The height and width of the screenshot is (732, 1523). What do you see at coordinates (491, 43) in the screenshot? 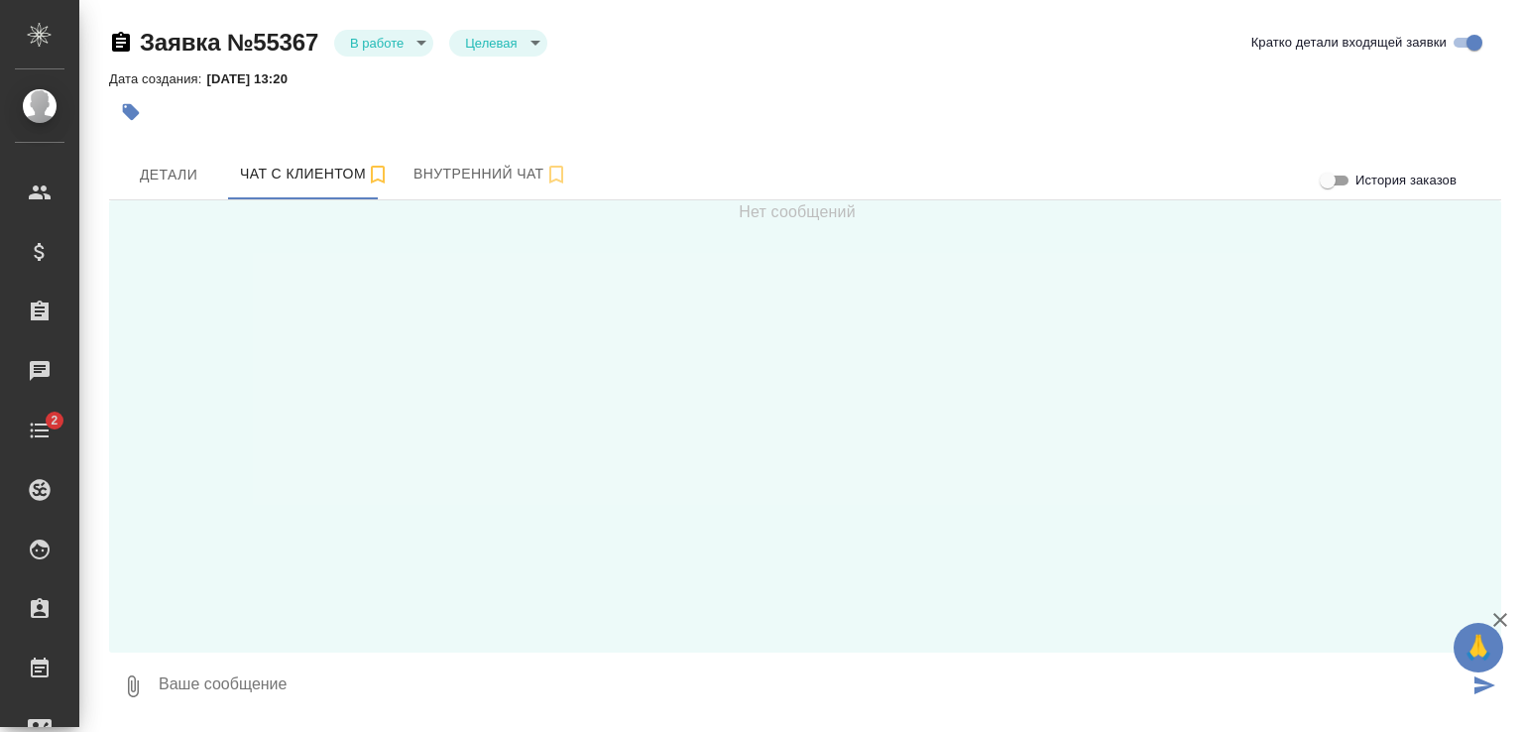
I see `button: Целевая` at bounding box center [491, 43].